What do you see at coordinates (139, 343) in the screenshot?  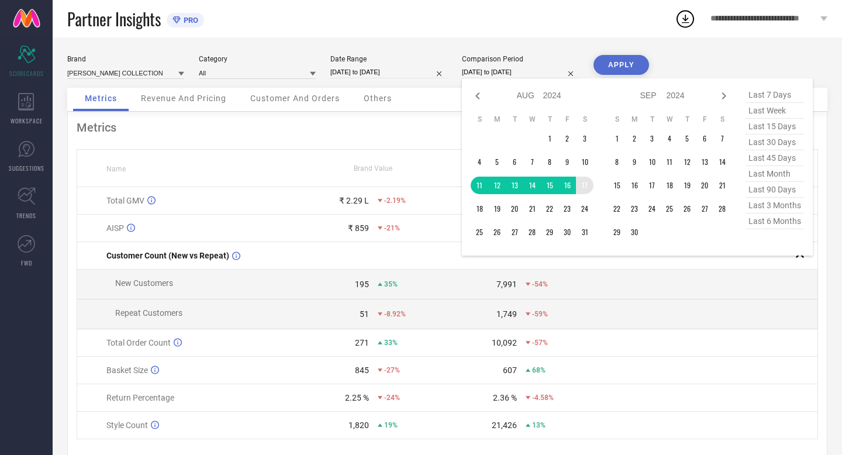 I see `span: Total Order Count` at bounding box center [139, 343].